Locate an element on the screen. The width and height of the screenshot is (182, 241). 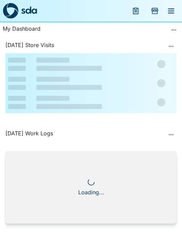
div: My Dashboard is located at coordinates (86, 30).